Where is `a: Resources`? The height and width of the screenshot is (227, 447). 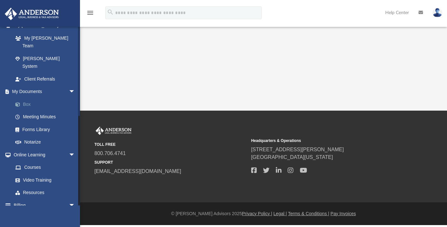 a: Resources is located at coordinates (45, 193).